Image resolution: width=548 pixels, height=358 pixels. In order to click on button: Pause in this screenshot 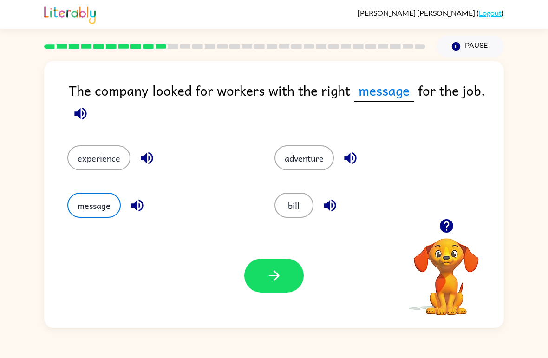, I will do `click(470, 46)`.